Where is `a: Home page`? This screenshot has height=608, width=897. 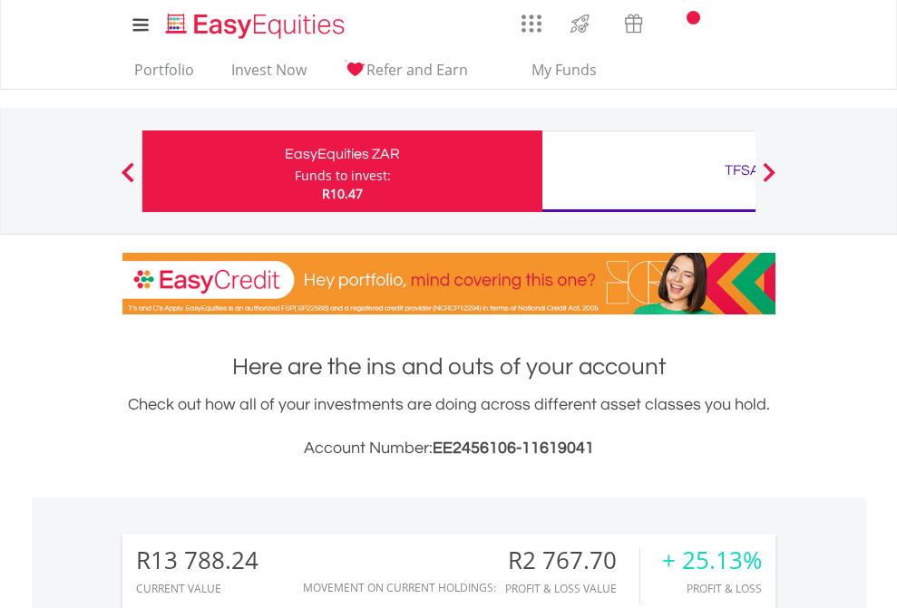
a: Home page is located at coordinates (255, 23).